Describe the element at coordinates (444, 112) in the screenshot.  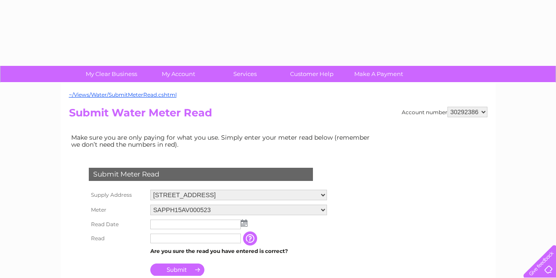
I see `div: Account number` at that location.